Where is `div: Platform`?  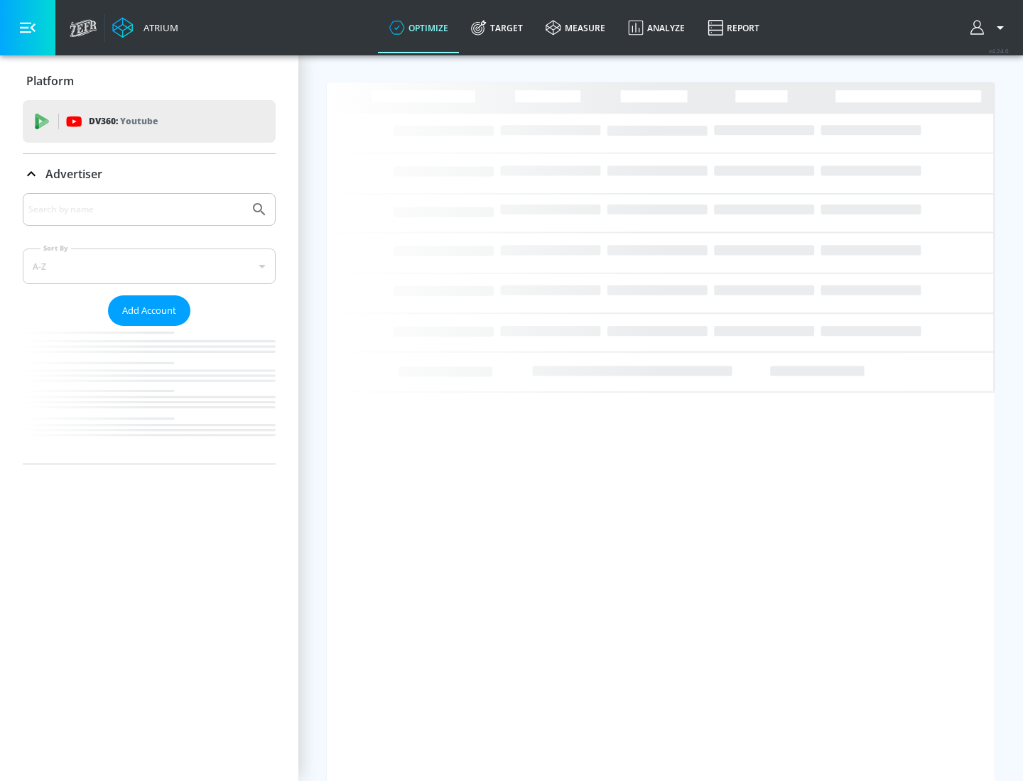 div: Platform is located at coordinates (149, 81).